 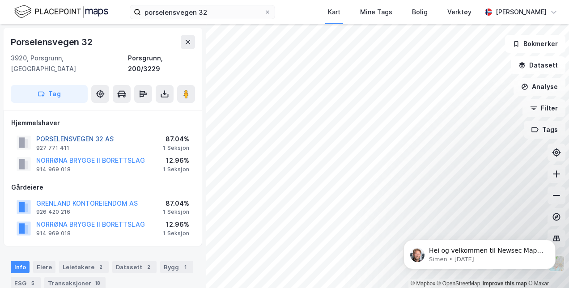 I want to click on button: Tags, so click(x=544, y=130).